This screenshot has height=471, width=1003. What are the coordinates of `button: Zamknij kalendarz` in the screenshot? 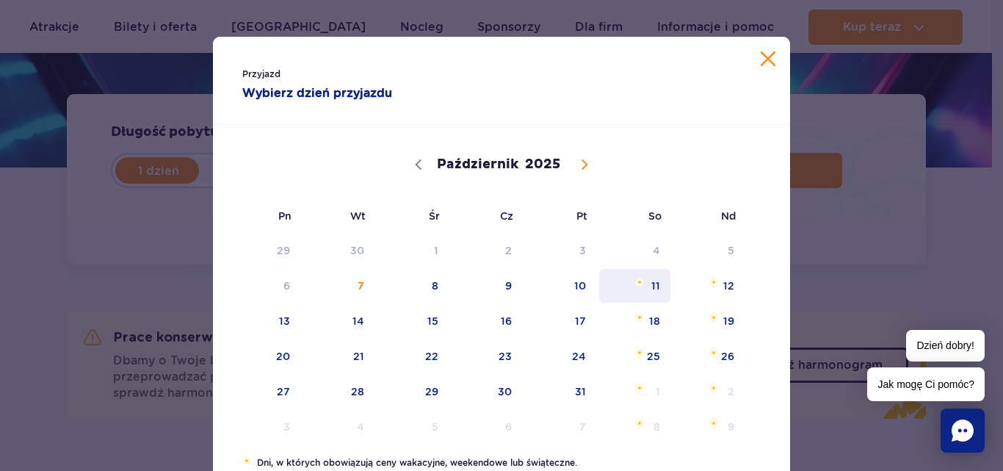 It's located at (768, 59).